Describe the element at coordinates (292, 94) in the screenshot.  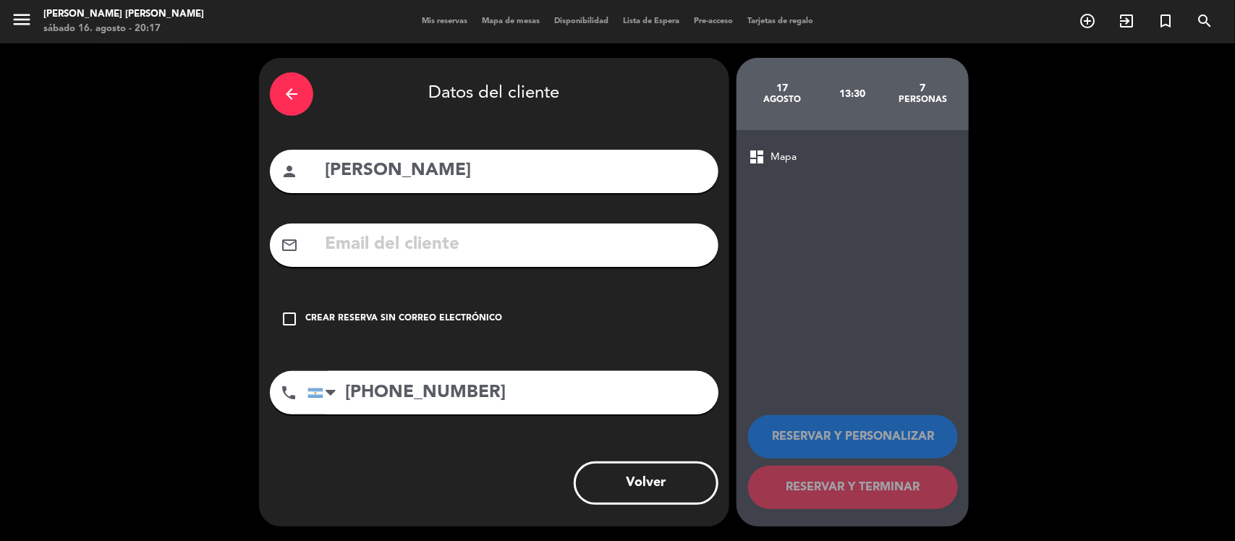
I see `i: arrow_back` at that location.